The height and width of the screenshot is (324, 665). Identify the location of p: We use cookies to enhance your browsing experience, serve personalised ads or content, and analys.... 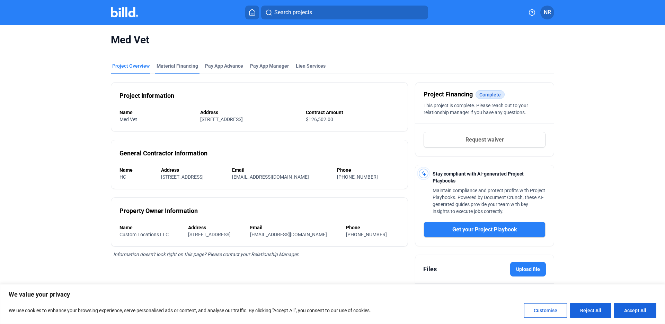
(190, 310).